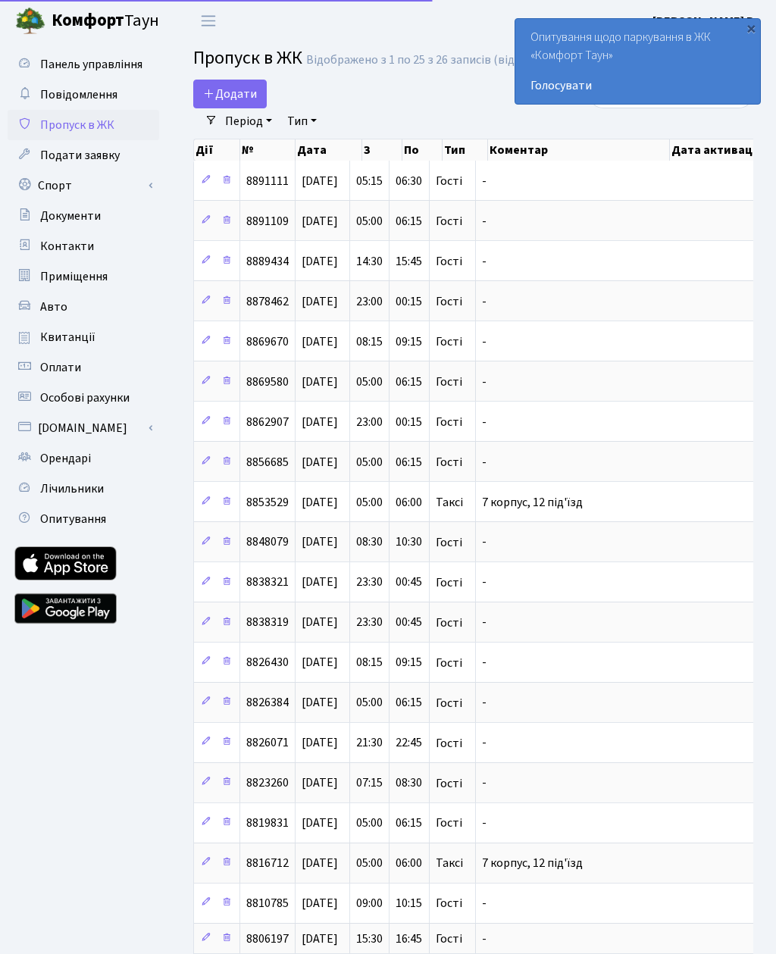 Image resolution: width=776 pixels, height=954 pixels. I want to click on a: Подати заявку, so click(83, 155).